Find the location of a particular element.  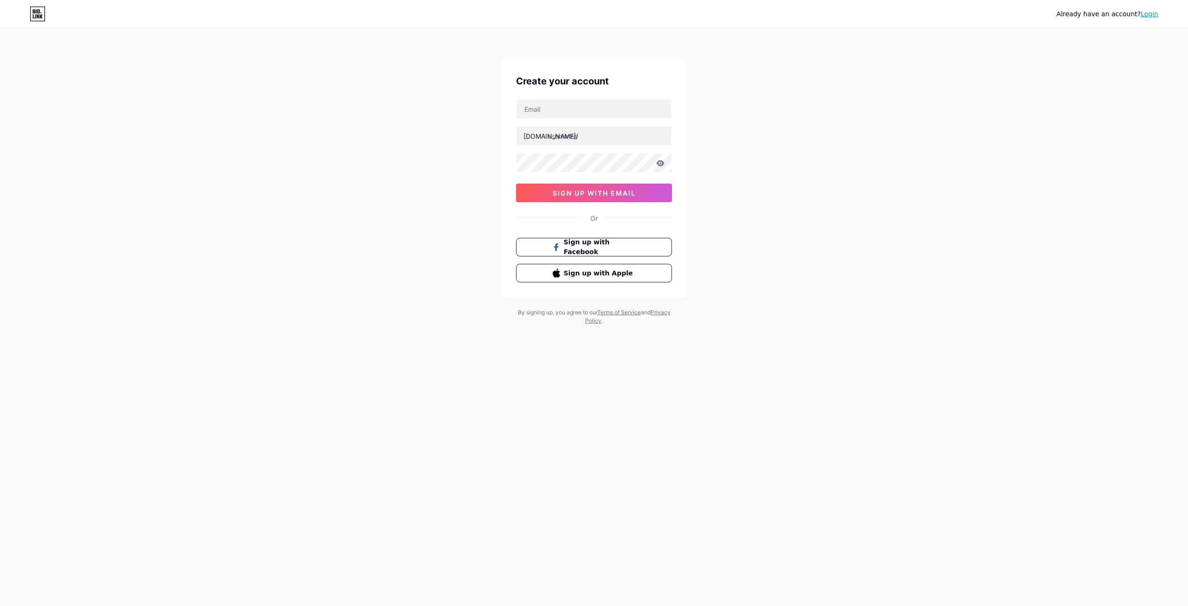

a: Terms of Service is located at coordinates (619, 312).